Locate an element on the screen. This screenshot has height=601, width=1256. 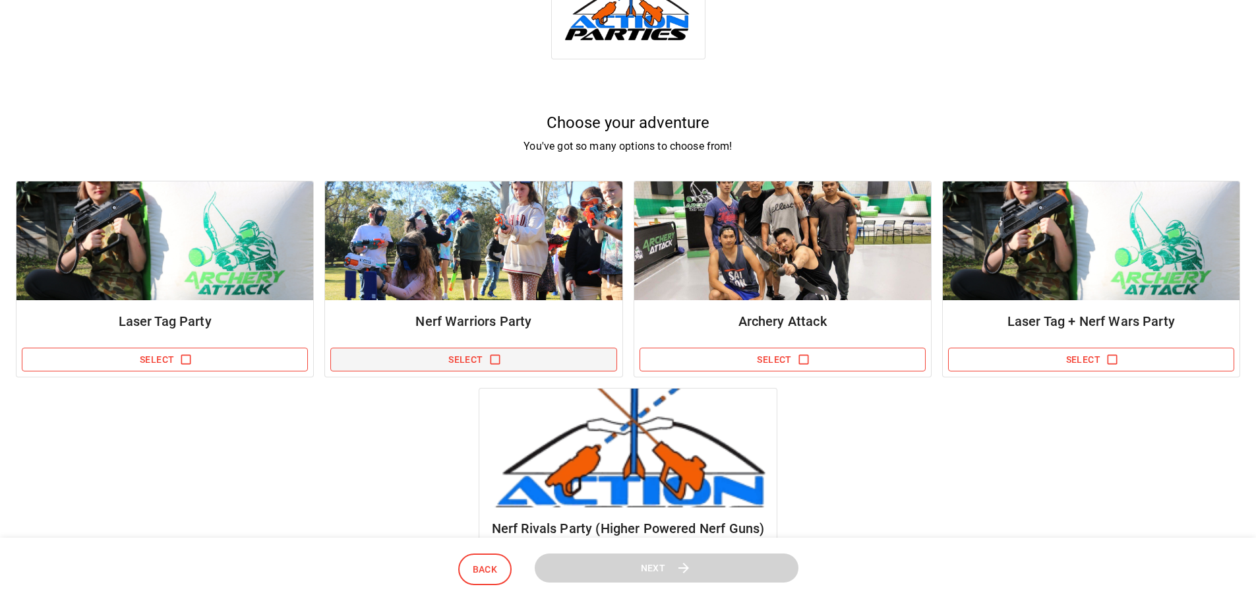
h6: Nerf Rivals Party (Higher Powered Nerf Guns) is located at coordinates (628, 528).